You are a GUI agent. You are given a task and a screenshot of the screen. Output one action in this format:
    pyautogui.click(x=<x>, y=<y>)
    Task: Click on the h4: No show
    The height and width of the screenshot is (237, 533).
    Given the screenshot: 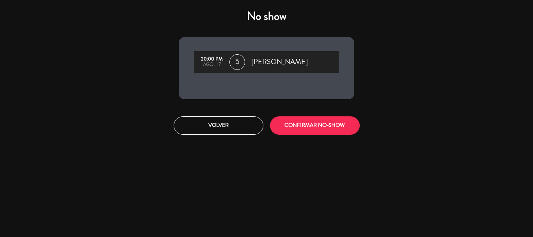 What is the action you would take?
    pyautogui.click(x=267, y=16)
    